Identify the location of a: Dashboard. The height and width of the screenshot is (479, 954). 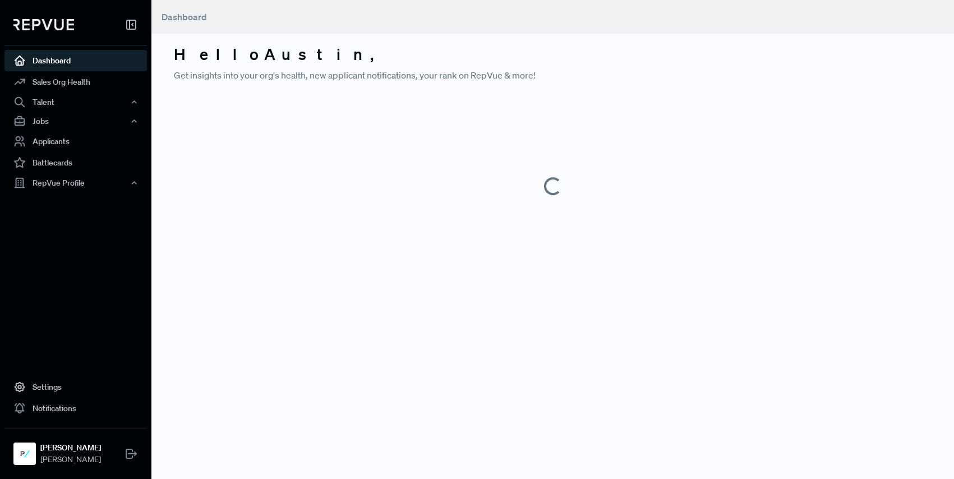
(76, 61).